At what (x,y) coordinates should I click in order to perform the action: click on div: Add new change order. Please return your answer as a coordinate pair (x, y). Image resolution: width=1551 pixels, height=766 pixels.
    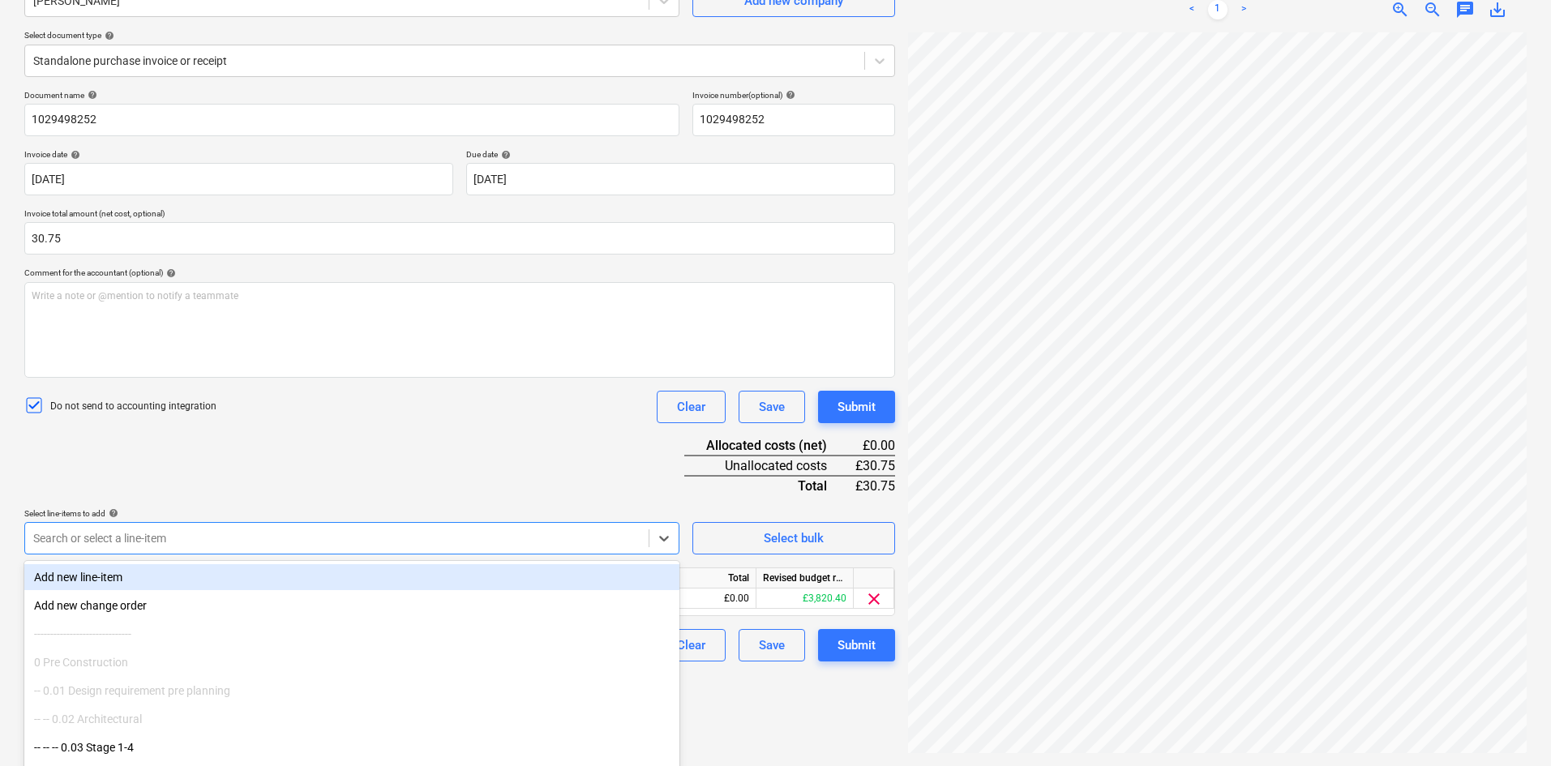
    Looking at the image, I should click on (352, 606).